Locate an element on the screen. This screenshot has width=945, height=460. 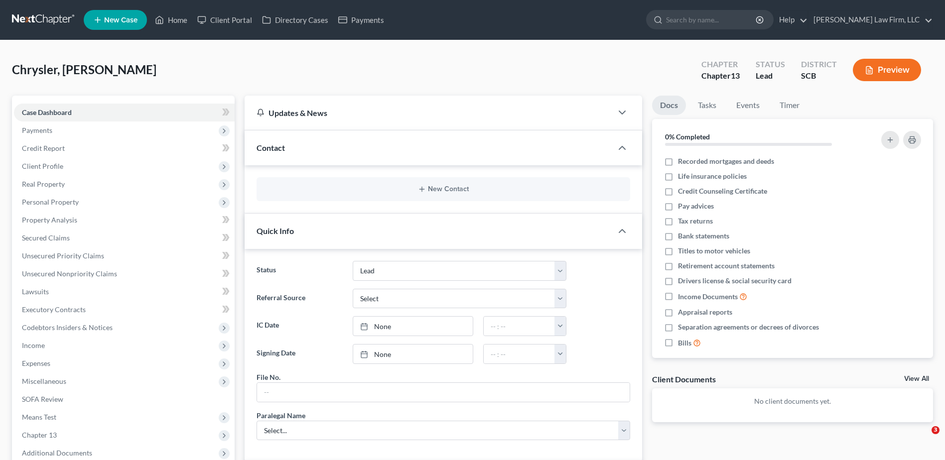
span: Credit Counseling Certificate is located at coordinates (723, 191).